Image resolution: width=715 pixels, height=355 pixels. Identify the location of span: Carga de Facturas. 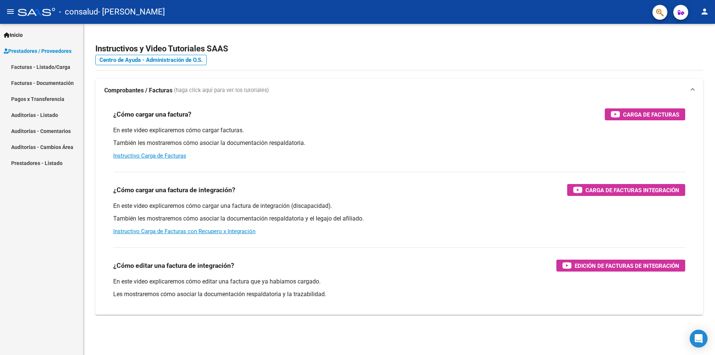
(651, 114).